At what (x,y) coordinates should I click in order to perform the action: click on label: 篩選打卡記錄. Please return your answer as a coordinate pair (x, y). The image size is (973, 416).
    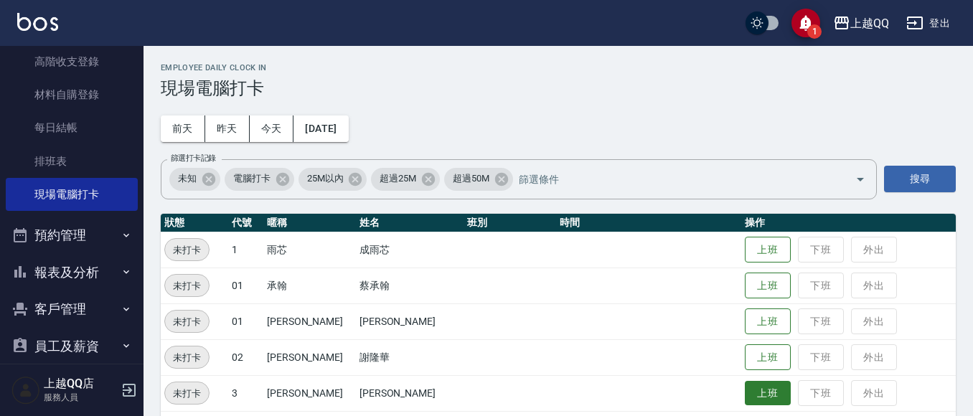
    Looking at the image, I should click on (193, 158).